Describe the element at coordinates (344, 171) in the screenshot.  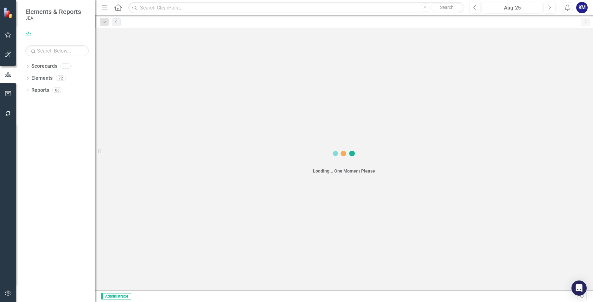
I see `div: Loading... One Moment Please` at that location.